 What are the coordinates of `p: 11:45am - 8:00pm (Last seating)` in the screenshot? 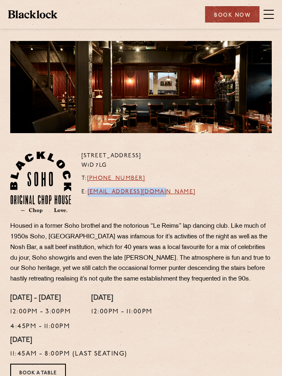 It's located at (69, 355).